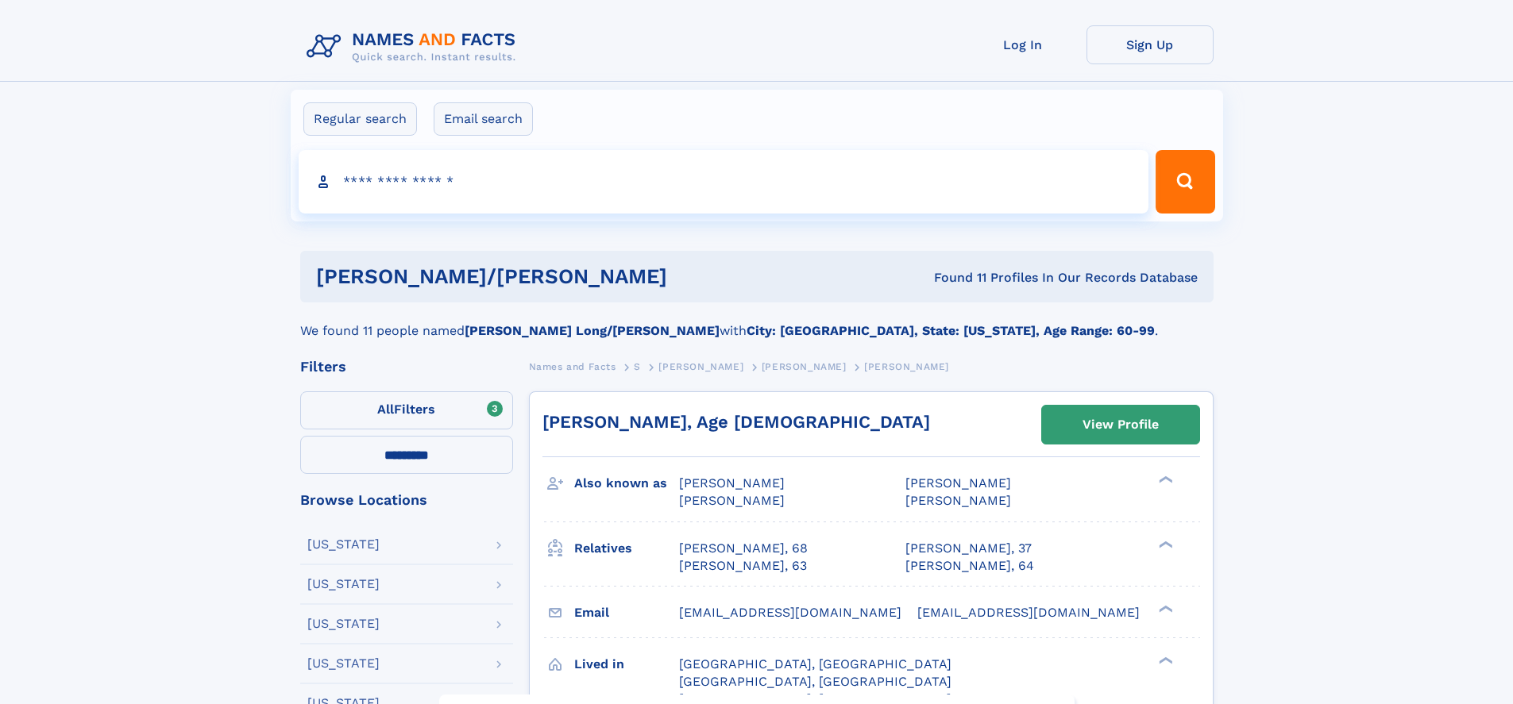 The width and height of the screenshot is (1513, 704). I want to click on button: Search Button, so click(1185, 182).